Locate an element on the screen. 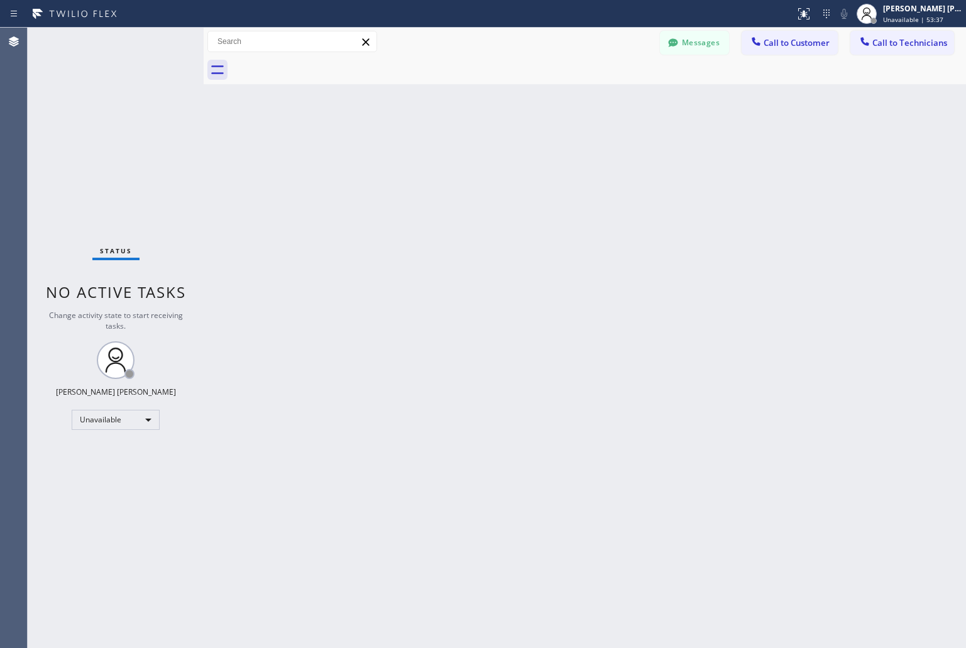  span: Call to Customer is located at coordinates (797, 43).